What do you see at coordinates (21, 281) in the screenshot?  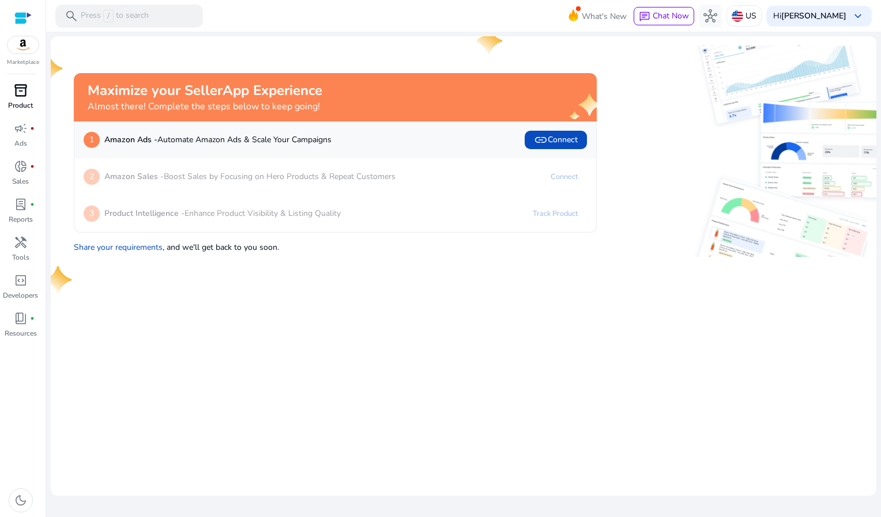 I see `span: code_blocks` at bounding box center [21, 281].